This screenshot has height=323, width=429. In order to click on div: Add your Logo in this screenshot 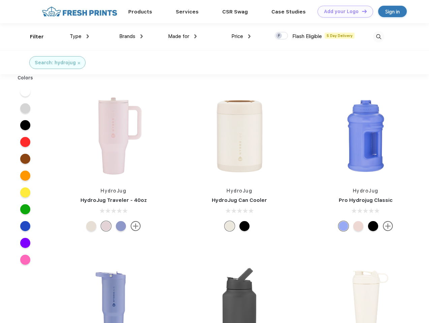, I will do `click(341, 11)`.